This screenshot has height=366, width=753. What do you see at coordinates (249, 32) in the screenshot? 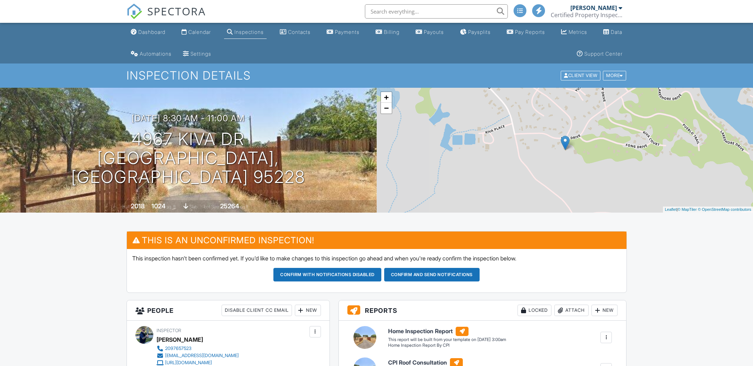
I see `div: Inspections` at bounding box center [249, 32].